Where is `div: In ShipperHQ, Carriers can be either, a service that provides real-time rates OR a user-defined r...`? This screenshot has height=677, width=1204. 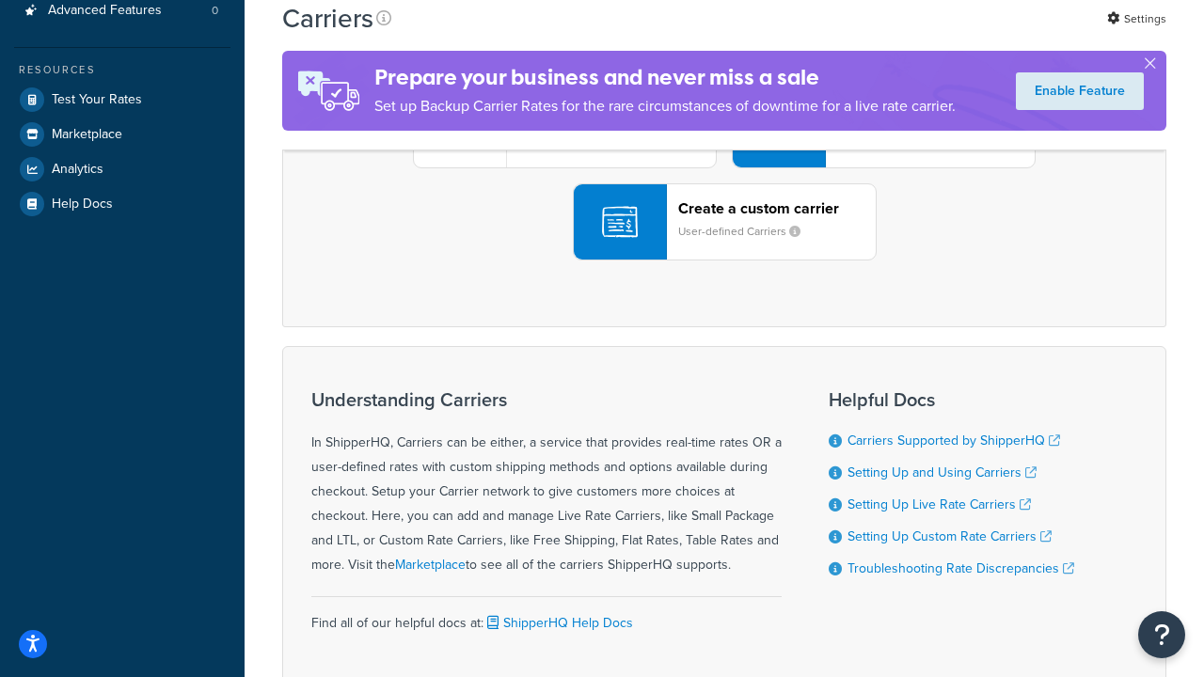
div: In ShipperHQ, Carriers can be either, a service that provides real-time rates OR a user-defined r... is located at coordinates (546, 483).